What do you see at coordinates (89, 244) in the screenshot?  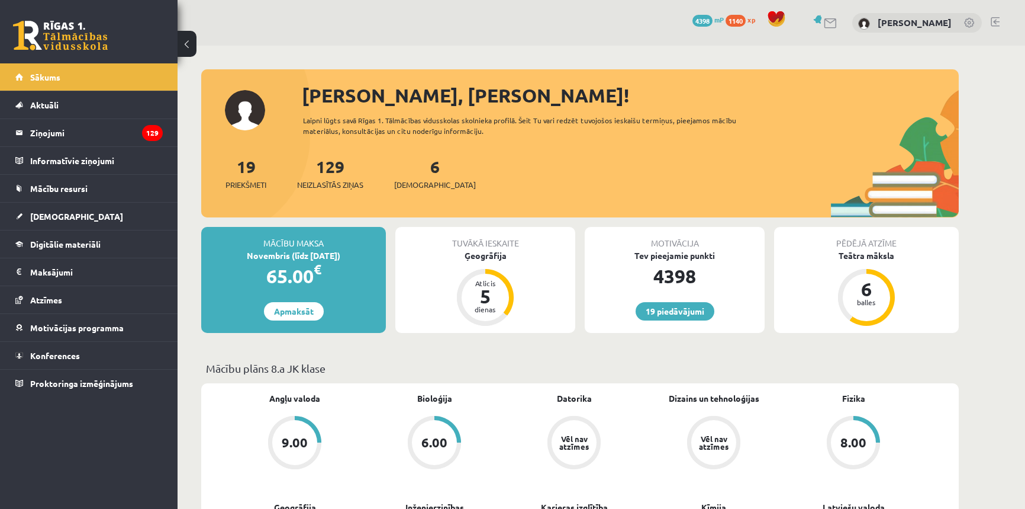 I see `a: Digitālie materiāli` at bounding box center [89, 244].